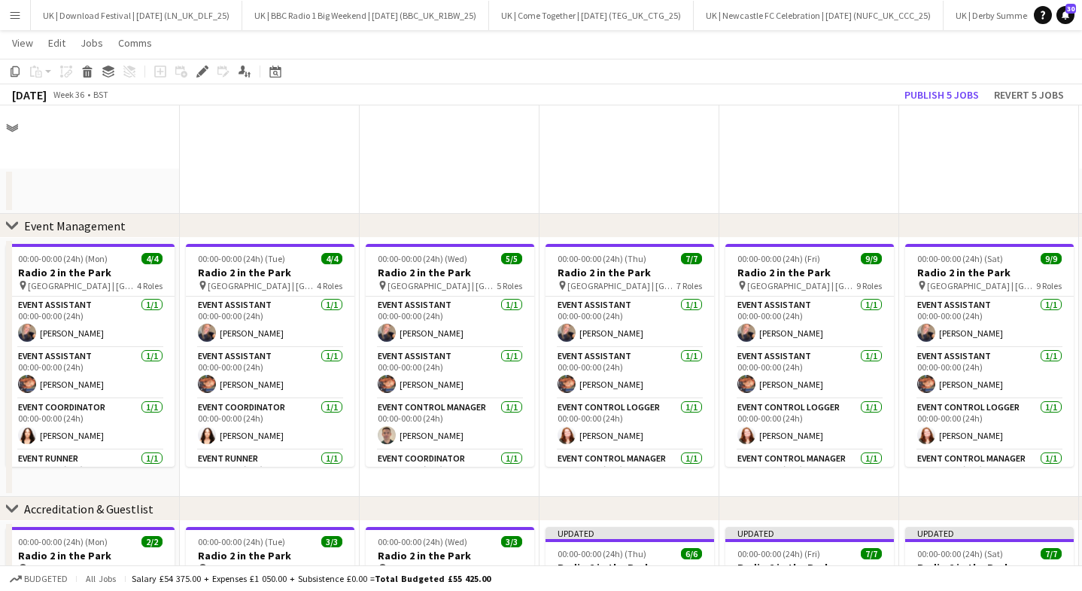 The image size is (1082, 591). Describe the element at coordinates (150, 568) in the screenshot. I see `span: 2 Roles` at that location.